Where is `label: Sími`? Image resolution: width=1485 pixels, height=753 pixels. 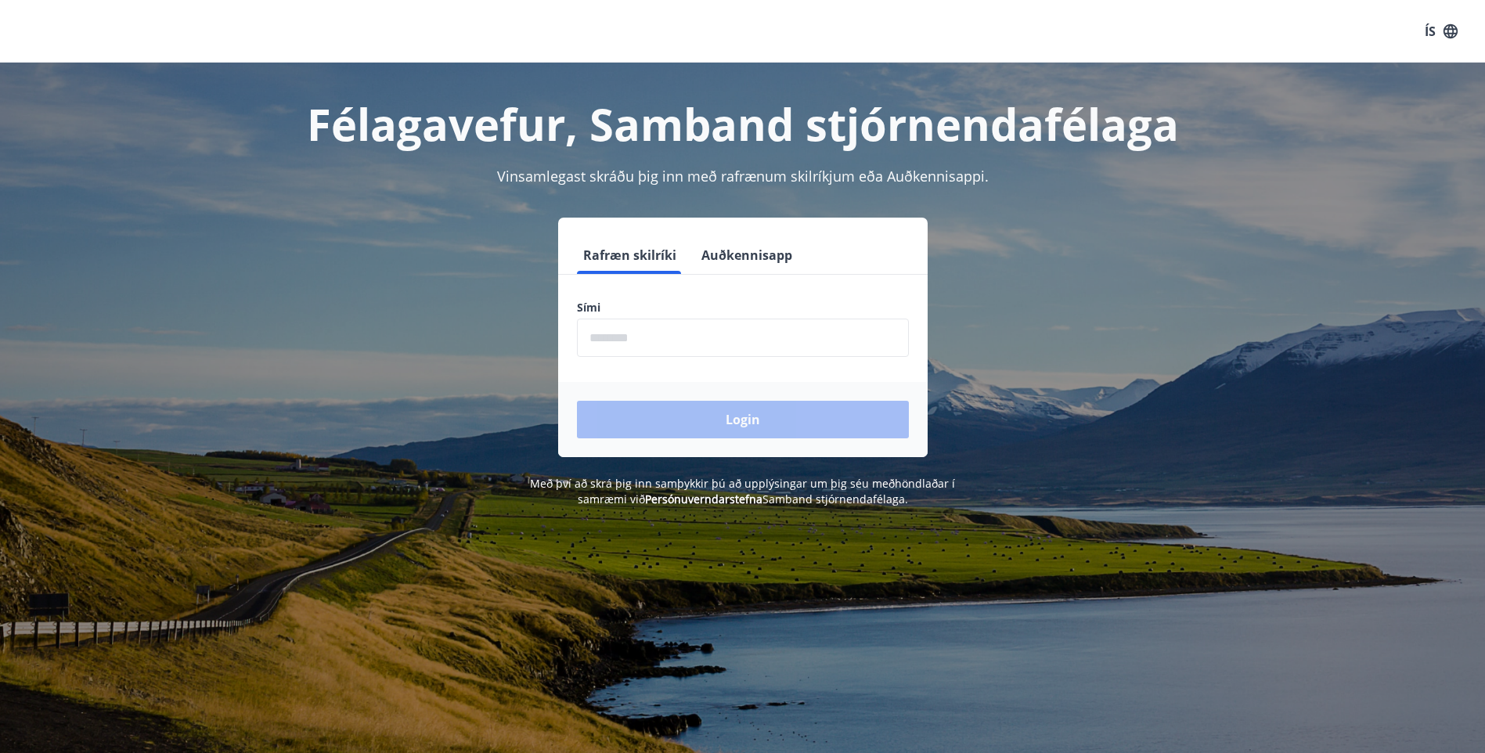 label: Sími is located at coordinates (743, 308).